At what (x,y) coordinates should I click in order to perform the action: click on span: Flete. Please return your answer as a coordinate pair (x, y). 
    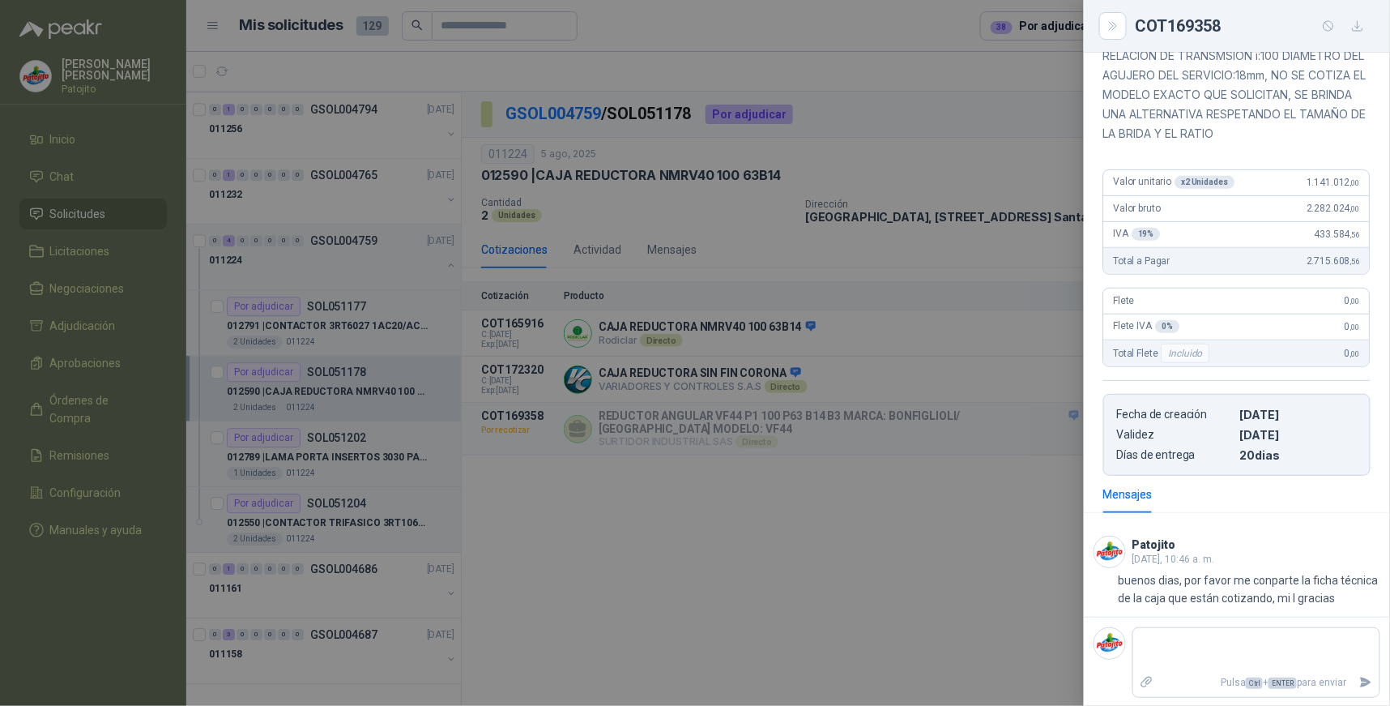
    Looking at the image, I should click on (1125, 301).